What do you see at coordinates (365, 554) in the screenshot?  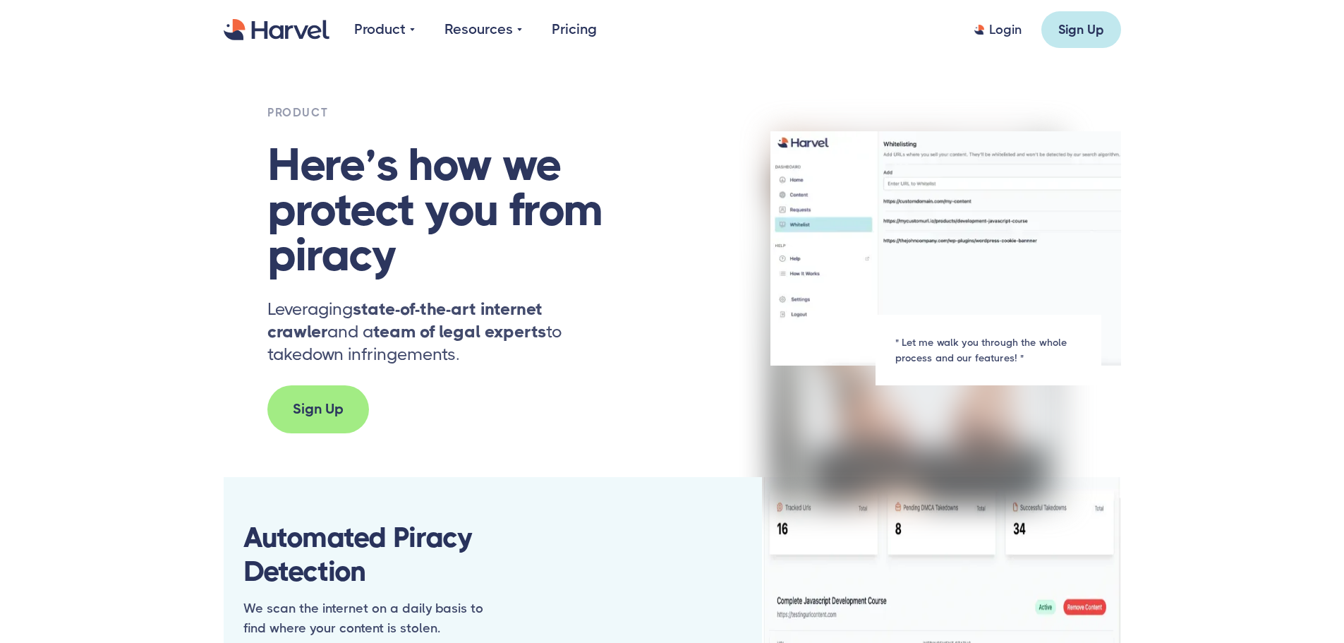 I see `h3: Automated Piracy Detection` at bounding box center [365, 554].